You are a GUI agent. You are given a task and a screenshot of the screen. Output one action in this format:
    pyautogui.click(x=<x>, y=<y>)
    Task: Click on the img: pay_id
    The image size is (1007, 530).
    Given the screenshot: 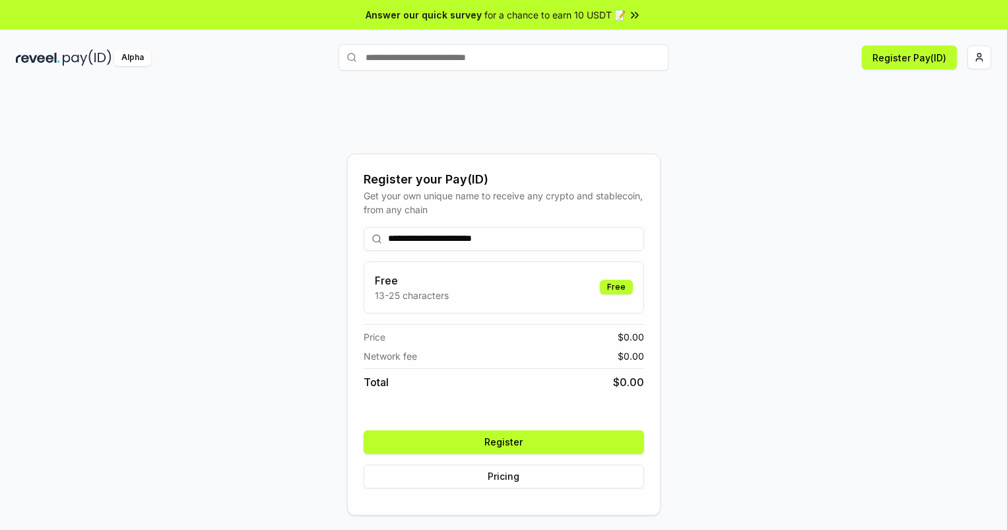 What is the action you would take?
    pyautogui.click(x=87, y=57)
    